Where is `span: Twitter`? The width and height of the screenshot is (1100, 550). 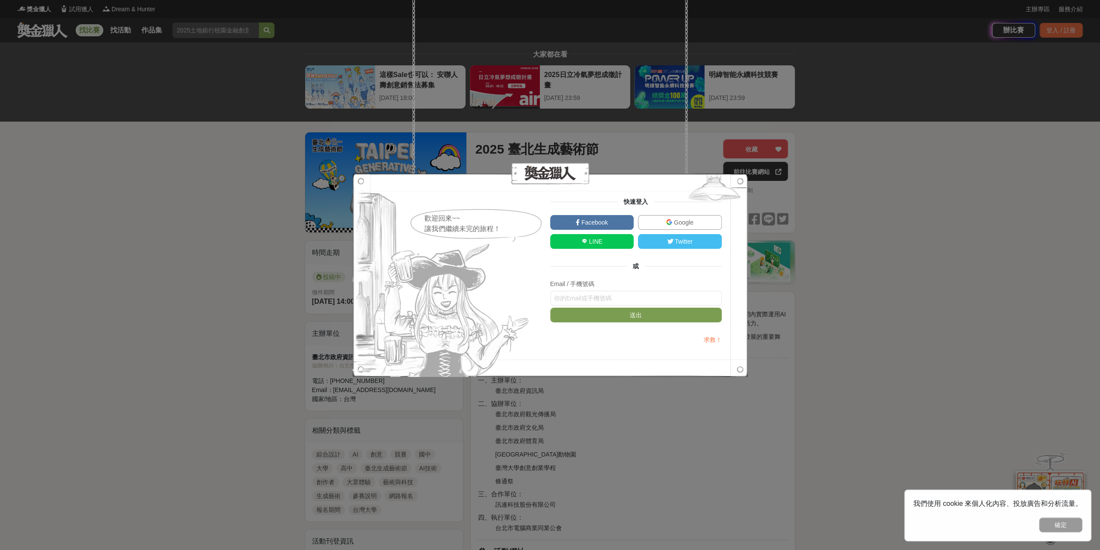
span: Twitter is located at coordinates (683, 241).